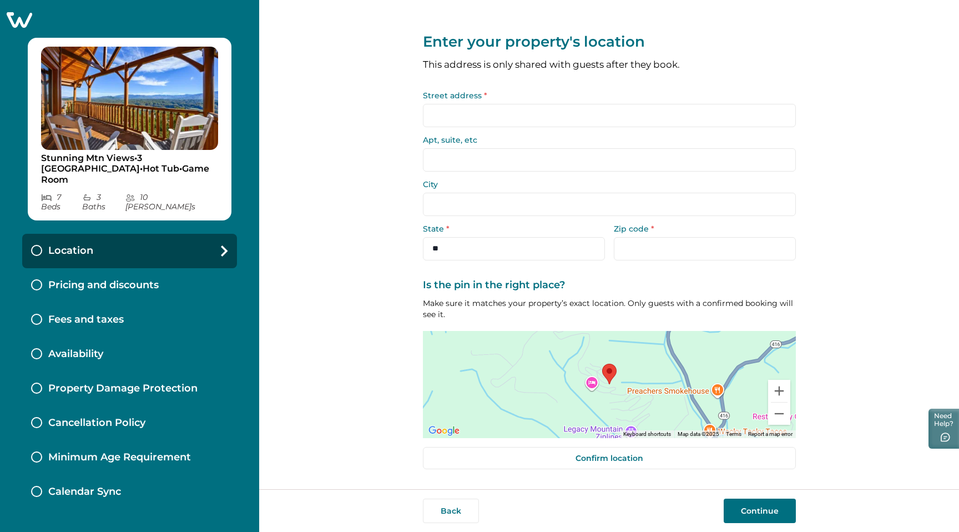  I want to click on p: Pricing and discounts, so click(103, 285).